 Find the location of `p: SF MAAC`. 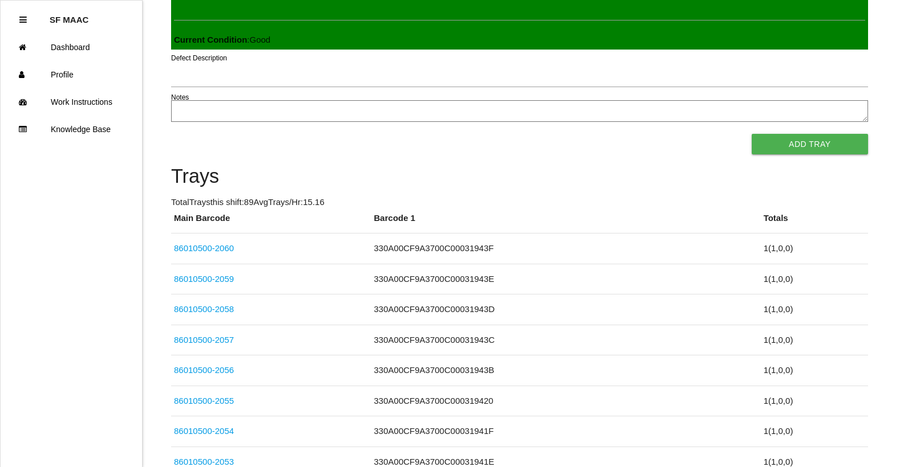

p: SF MAAC is located at coordinates (69, 15).